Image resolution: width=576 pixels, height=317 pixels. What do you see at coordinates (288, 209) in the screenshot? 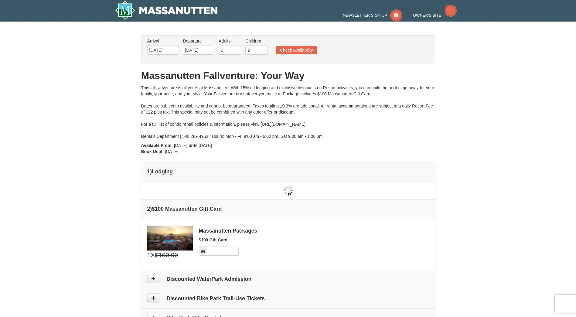
I see `h4: 2 $100 Massanutten Gift Card` at bounding box center [288, 209].